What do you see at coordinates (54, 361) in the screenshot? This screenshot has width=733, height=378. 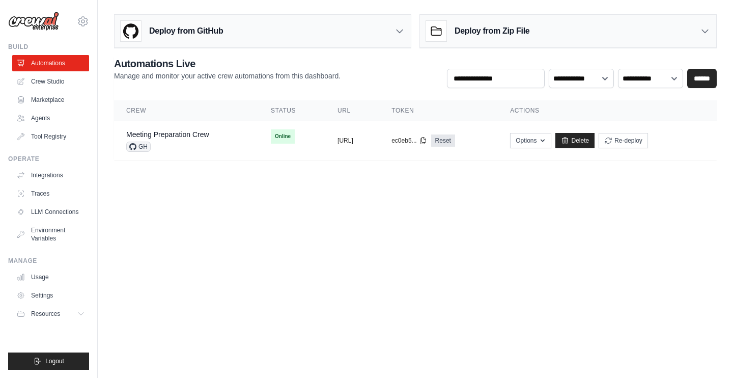 I see `span: Logout` at bounding box center [54, 361].